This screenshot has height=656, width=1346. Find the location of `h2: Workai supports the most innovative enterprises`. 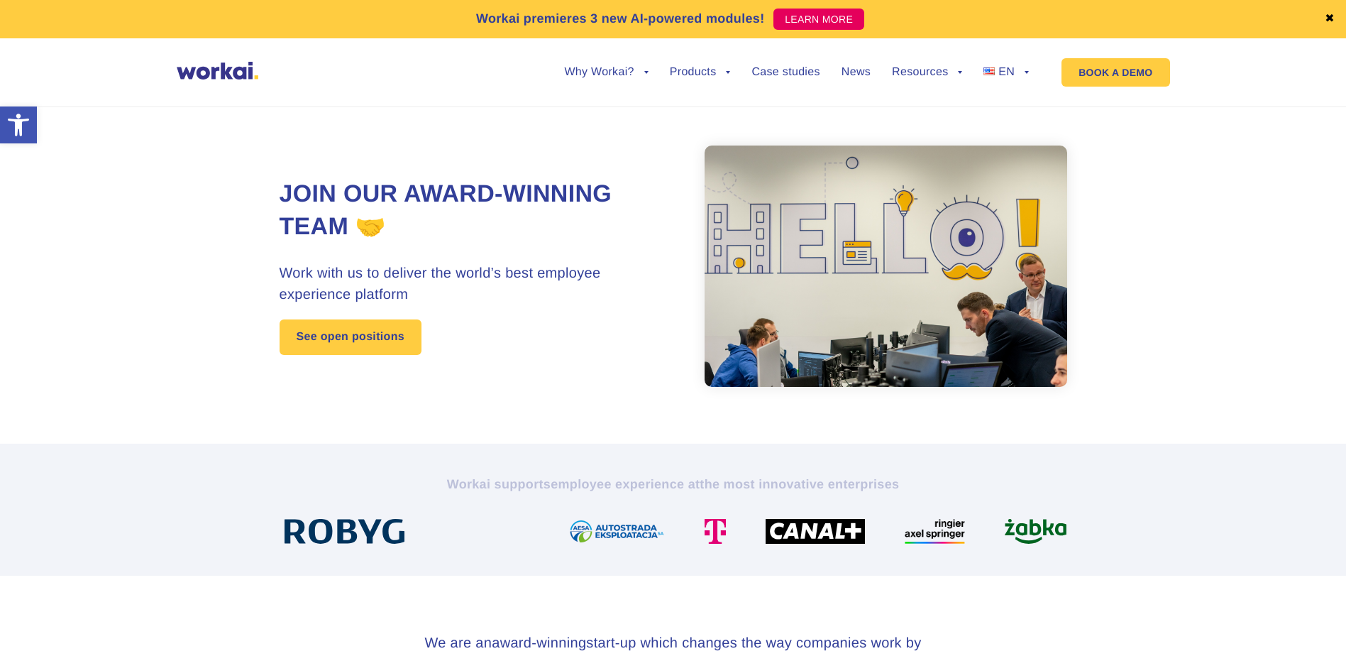

h2: Workai supports the most innovative enterprises is located at coordinates (673, 484).